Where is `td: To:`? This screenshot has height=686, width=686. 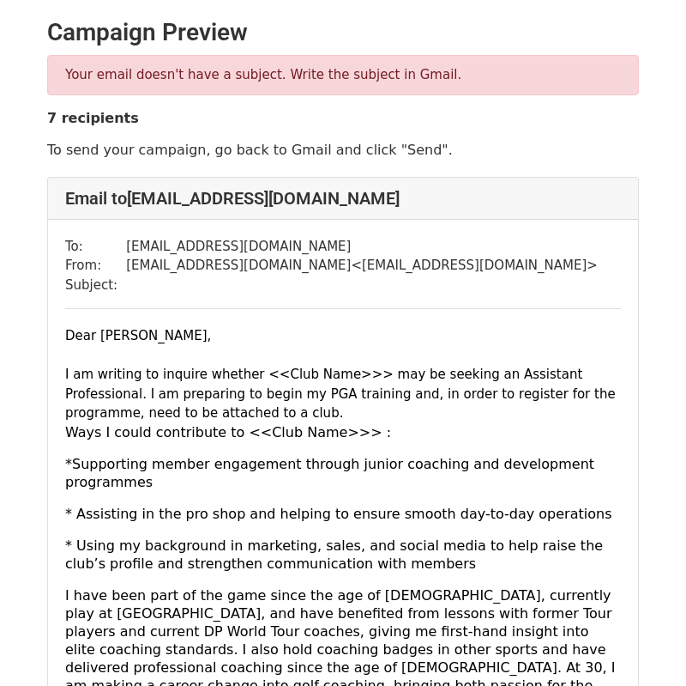
td: To: is located at coordinates (95, 246).